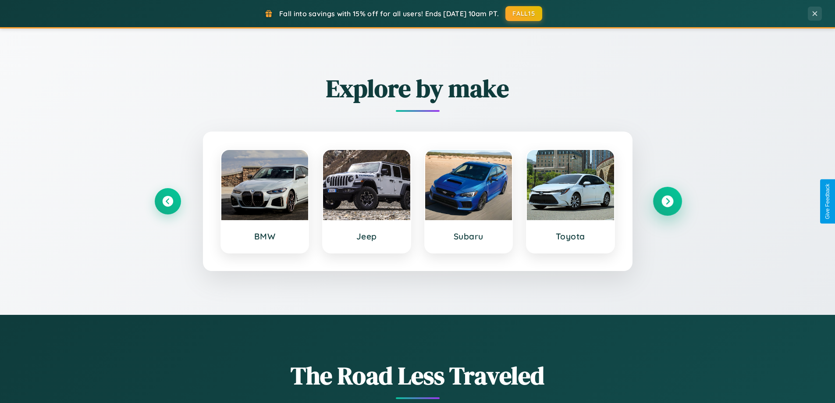 Image resolution: width=835 pixels, height=403 pixels. Describe the element at coordinates (571, 236) in the screenshot. I see `h3: Toyota` at that location.